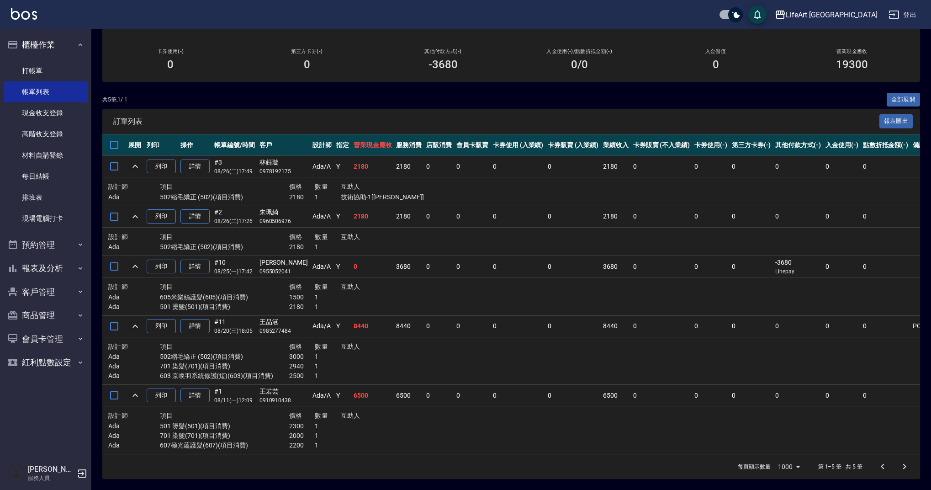  What do you see at coordinates (616, 145) in the screenshot?
I see `th: 業績收入` at bounding box center [616, 145].